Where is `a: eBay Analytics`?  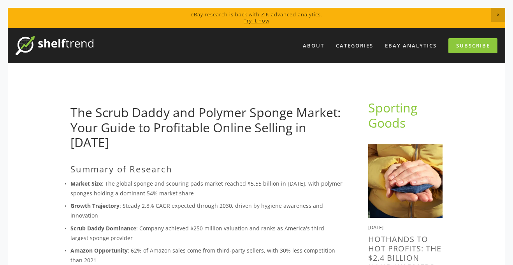
a: eBay Analytics is located at coordinates (410, 45).